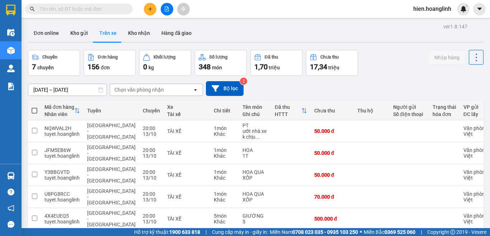 The image size is (490, 236). I want to click on div: HOA QUA, so click(255, 172).